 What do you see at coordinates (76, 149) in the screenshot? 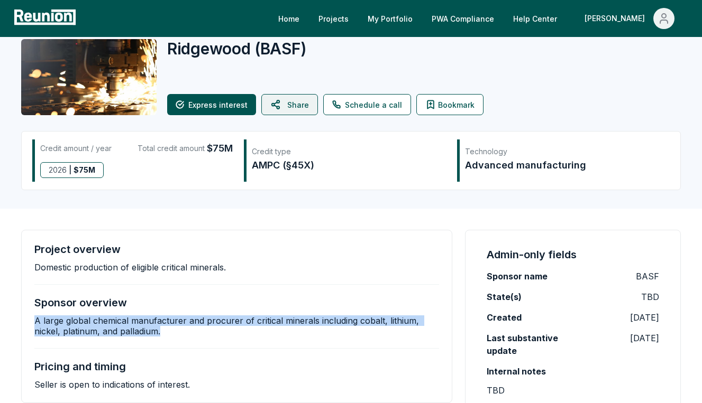
I see `div: Credit amount / year` at bounding box center [76, 149].